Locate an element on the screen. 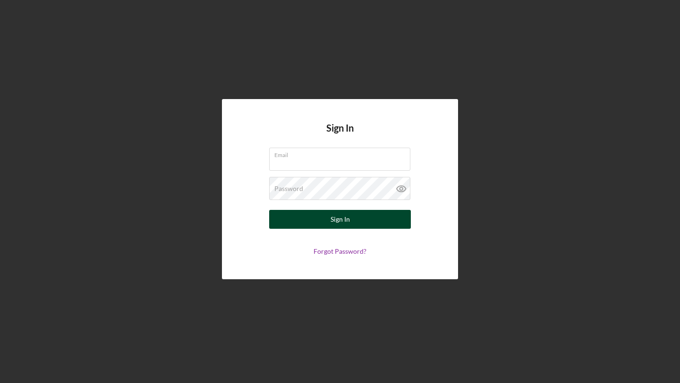  div: Sign In is located at coordinates (340, 220).